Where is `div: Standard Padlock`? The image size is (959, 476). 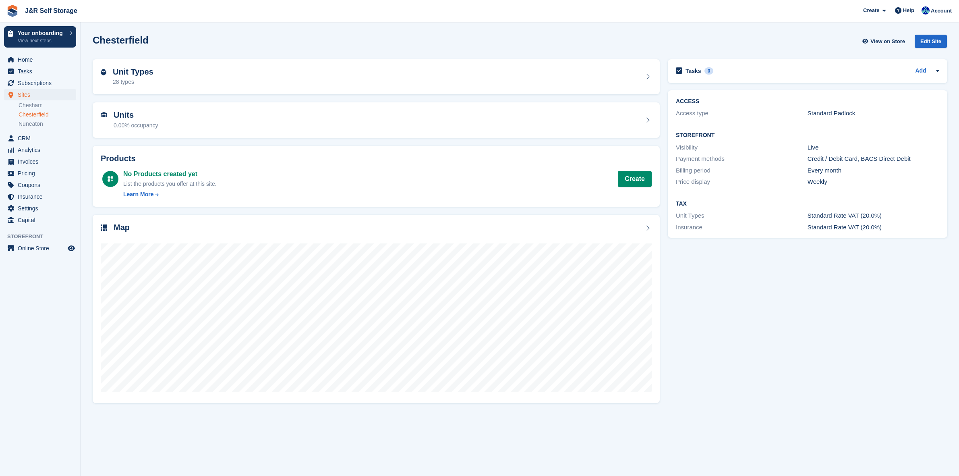 div: Standard Padlock is located at coordinates (874, 113).